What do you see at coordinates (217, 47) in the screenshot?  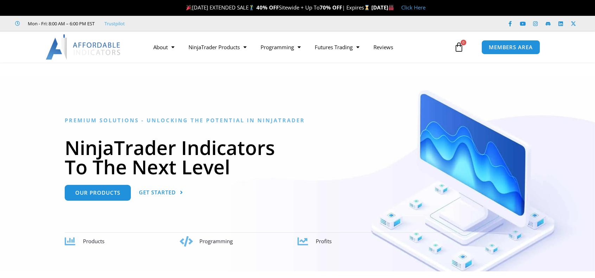 I see `a: NinjaTrader Products` at bounding box center [217, 47].